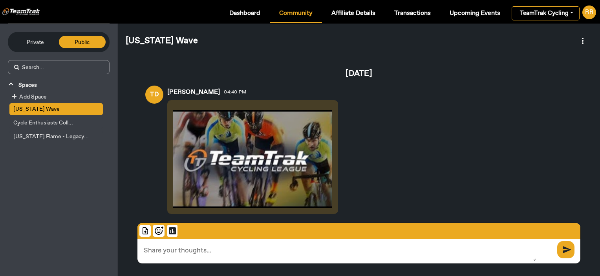  What do you see at coordinates (82, 42) in the screenshot?
I see `button: Public` at bounding box center [82, 42].